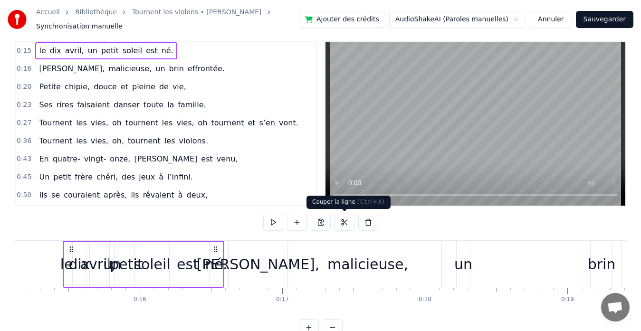 The width and height of the screenshot is (641, 331). What do you see at coordinates (46, 104) in the screenshot?
I see `span: Ses` at bounding box center [46, 104].